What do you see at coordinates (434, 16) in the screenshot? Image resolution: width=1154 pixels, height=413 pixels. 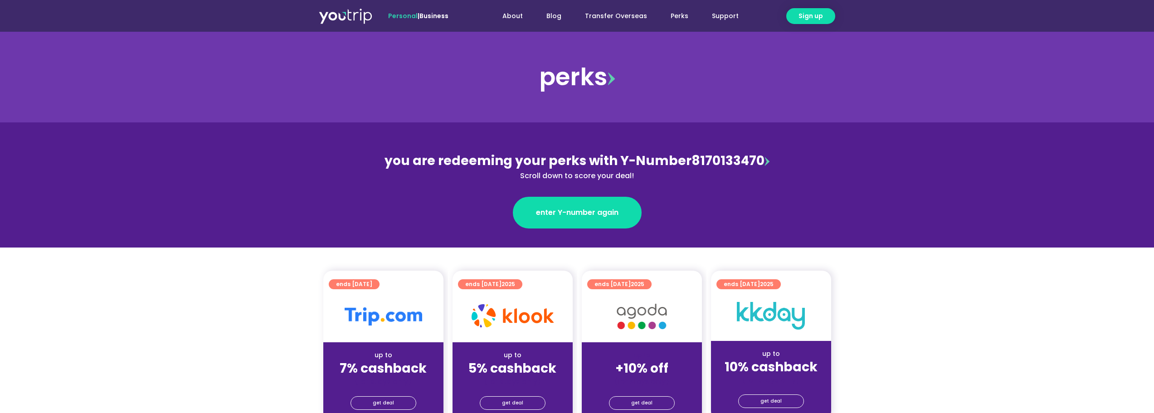 I see `a: Business` at bounding box center [434, 16].